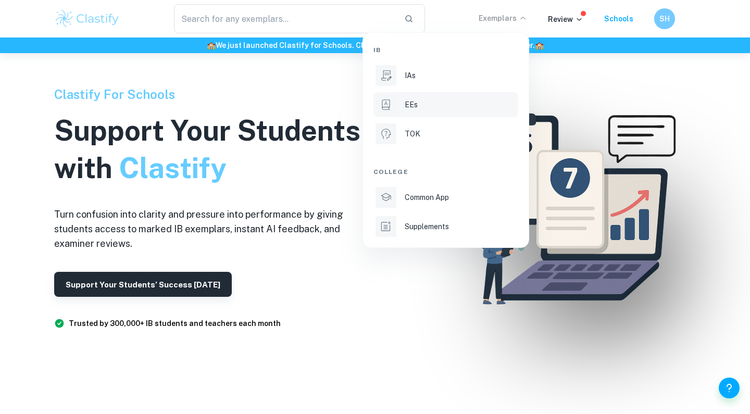 This screenshot has height=414, width=750. I want to click on a: TOK, so click(446, 134).